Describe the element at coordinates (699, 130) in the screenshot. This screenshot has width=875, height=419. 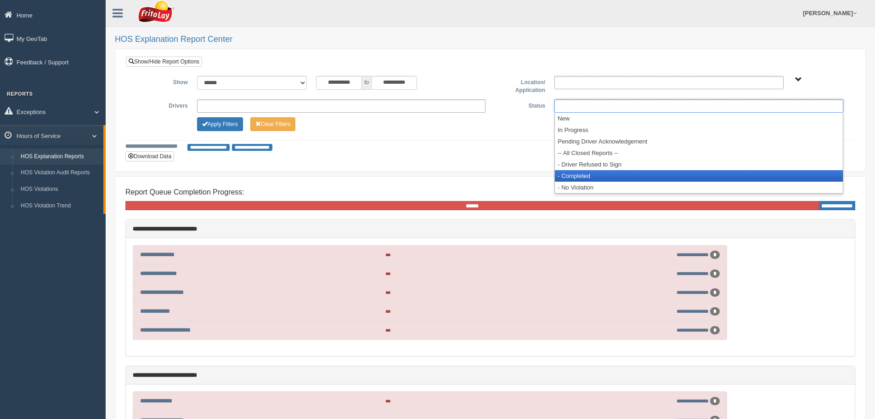
I see `li: In Progress` at that location.